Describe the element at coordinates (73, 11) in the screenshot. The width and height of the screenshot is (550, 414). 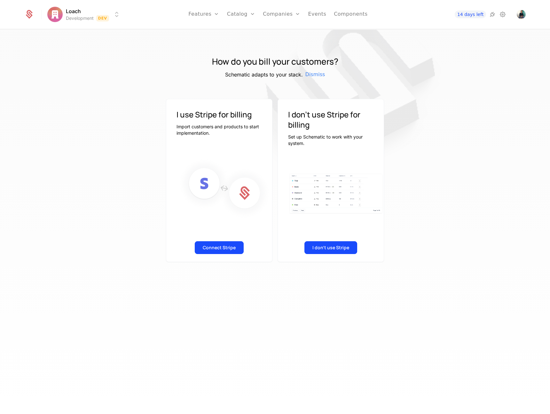
I see `span: Loach` at that location.